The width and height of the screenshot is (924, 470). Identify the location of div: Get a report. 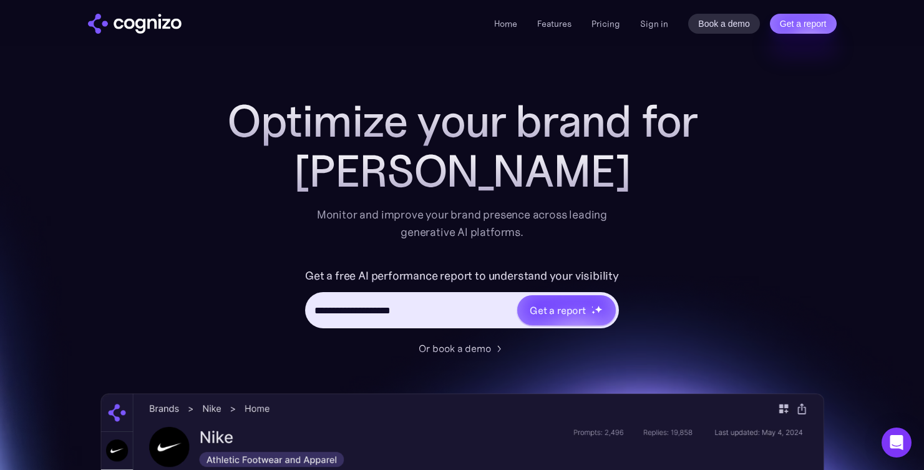
(558, 310).